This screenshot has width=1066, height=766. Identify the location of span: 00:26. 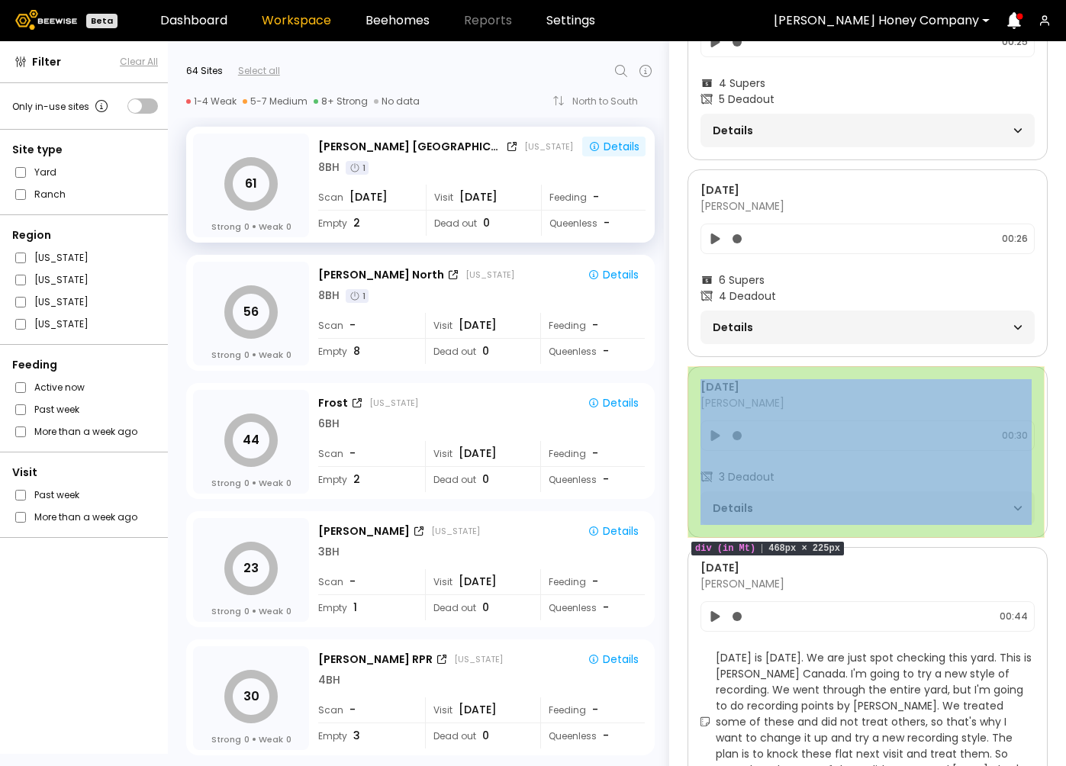
(1015, 239).